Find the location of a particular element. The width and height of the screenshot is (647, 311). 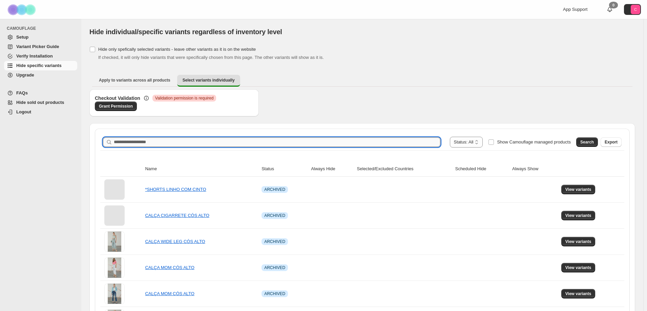

span: Show Camouflage managed products is located at coordinates (534, 142).